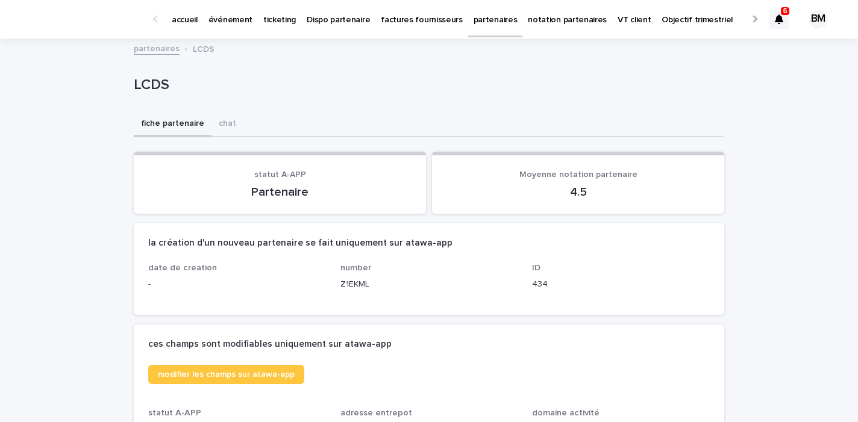 This screenshot has width=858, height=422. I want to click on h2: ces champs sont modifiables uniquement sur atawa-app, so click(270, 345).